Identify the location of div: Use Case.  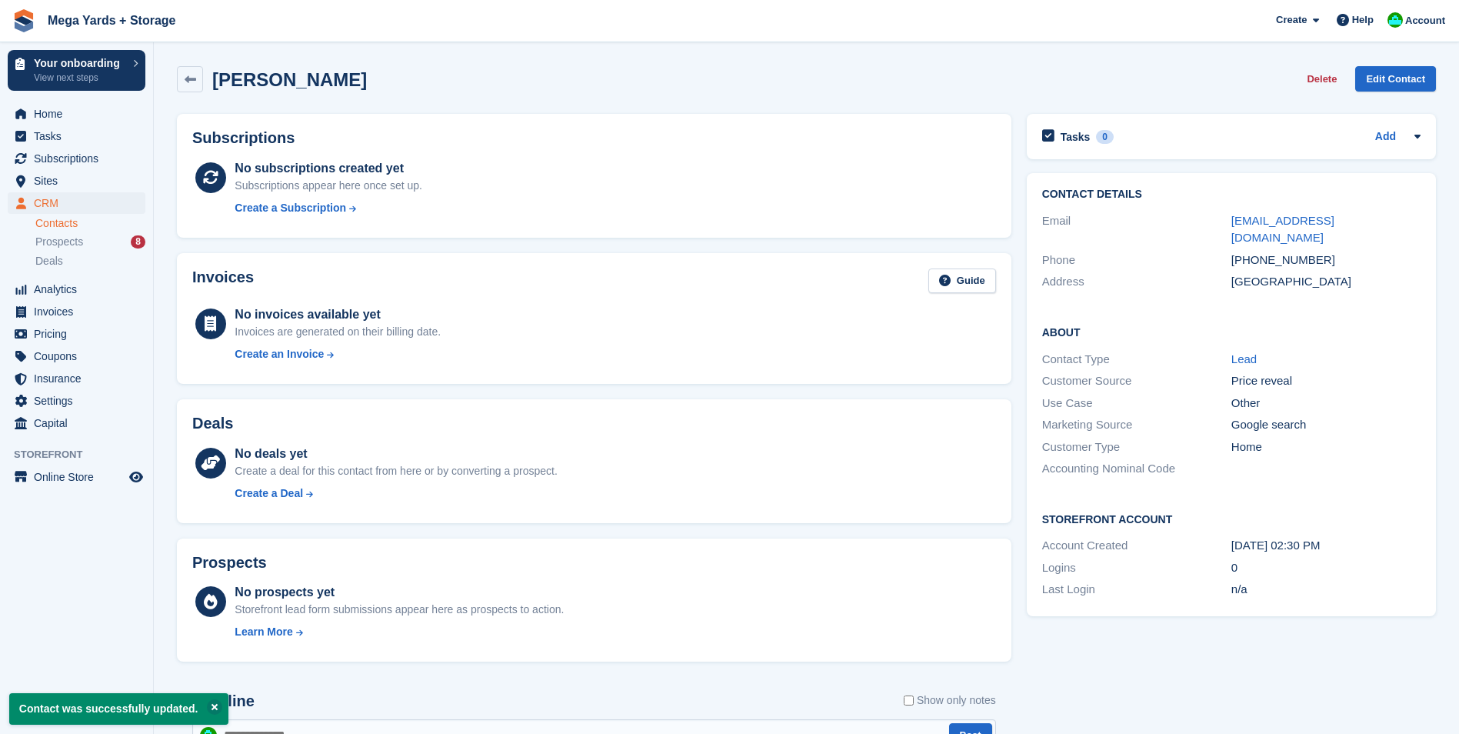
(1137, 403).